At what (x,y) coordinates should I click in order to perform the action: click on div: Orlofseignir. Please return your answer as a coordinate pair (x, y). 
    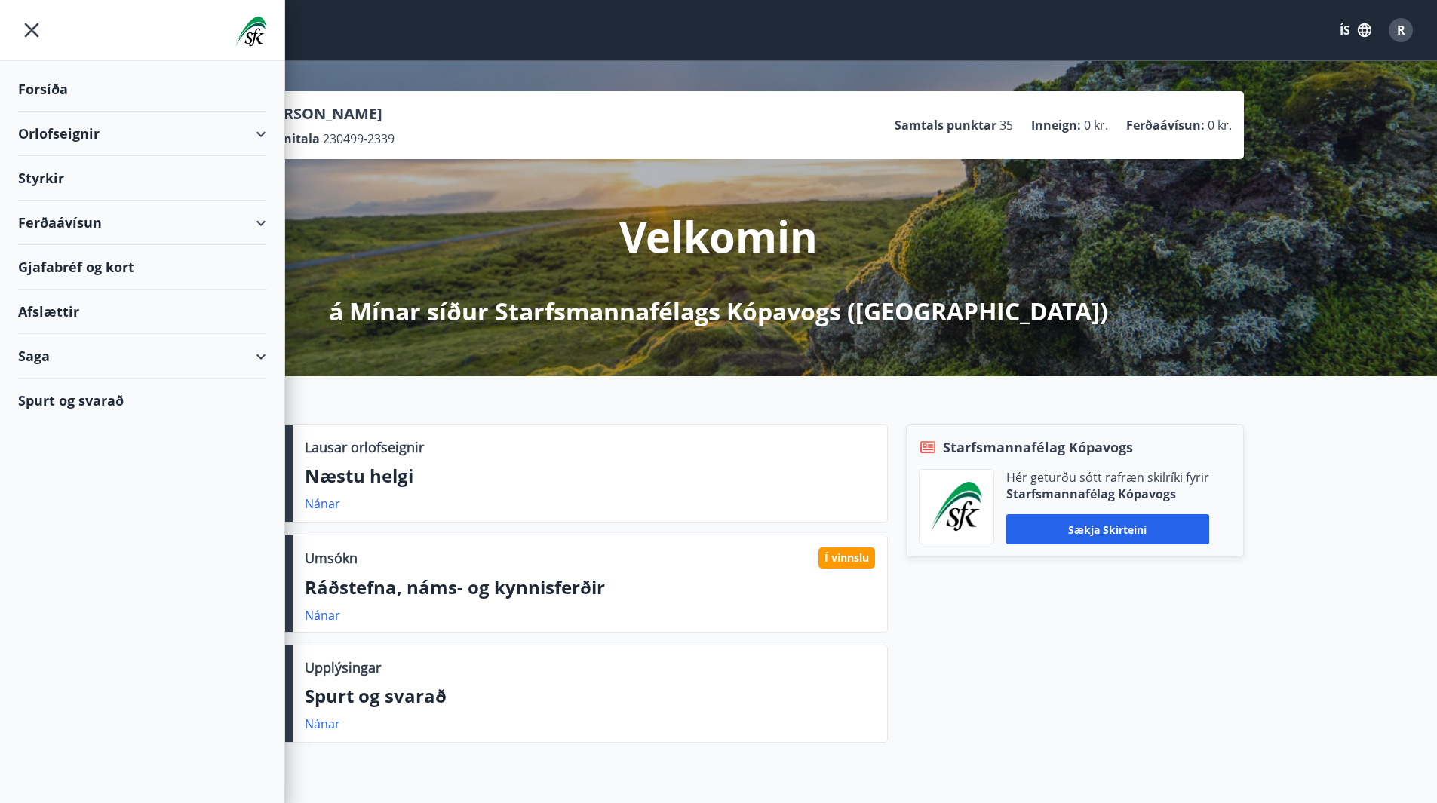
    Looking at the image, I should click on (142, 134).